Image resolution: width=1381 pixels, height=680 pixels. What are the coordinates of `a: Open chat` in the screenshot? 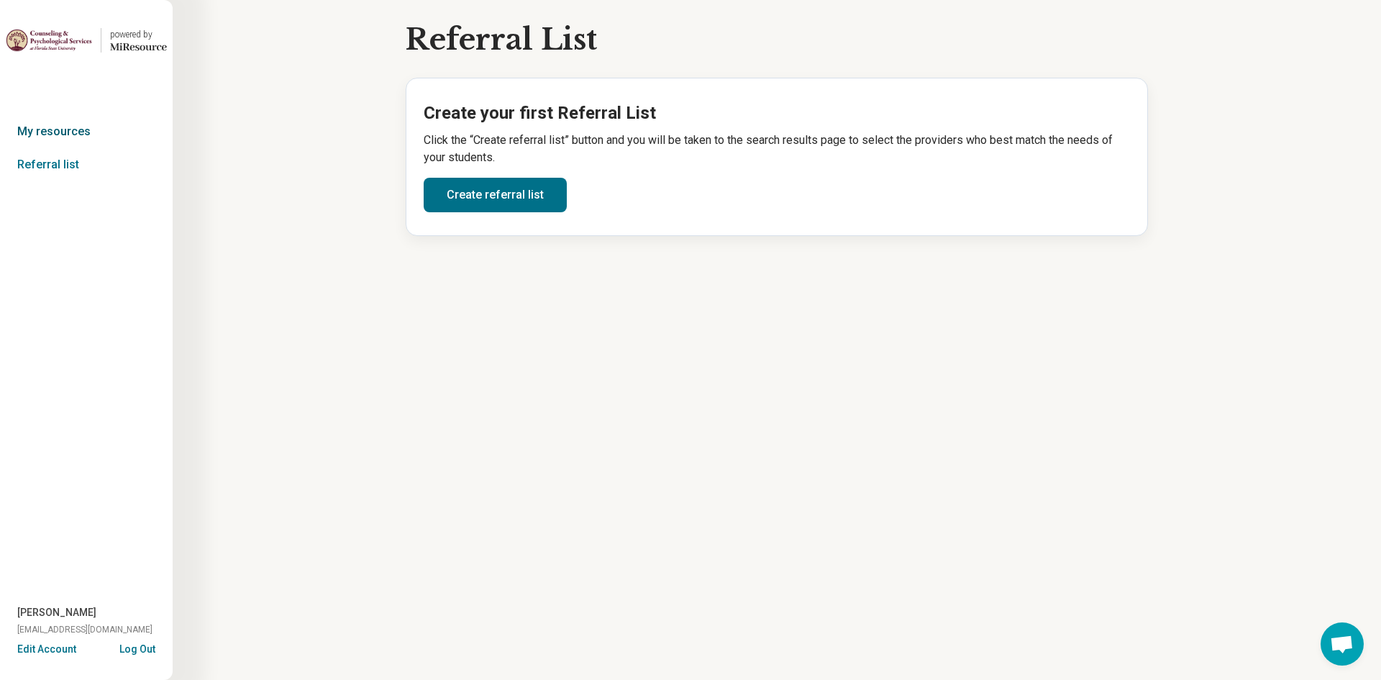 It's located at (1342, 644).